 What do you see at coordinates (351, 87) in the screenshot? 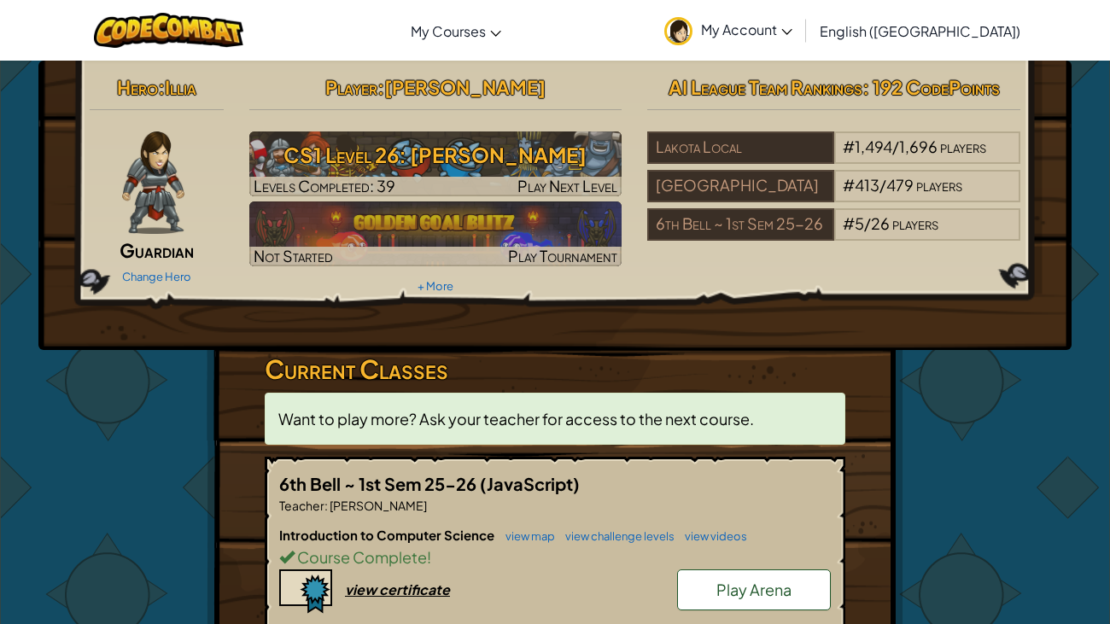
I see `span: Player` at bounding box center [351, 87].